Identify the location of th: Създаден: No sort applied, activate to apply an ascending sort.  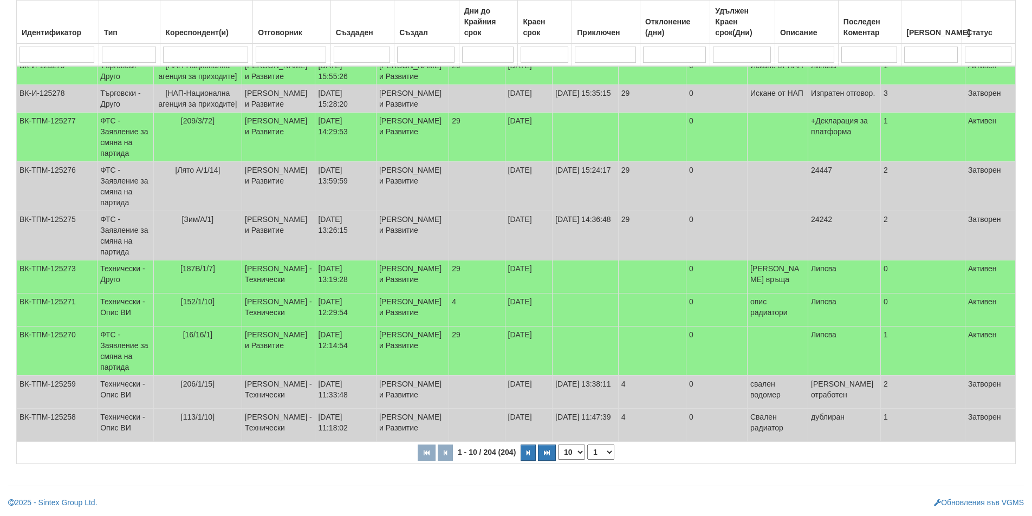
(362, 22).